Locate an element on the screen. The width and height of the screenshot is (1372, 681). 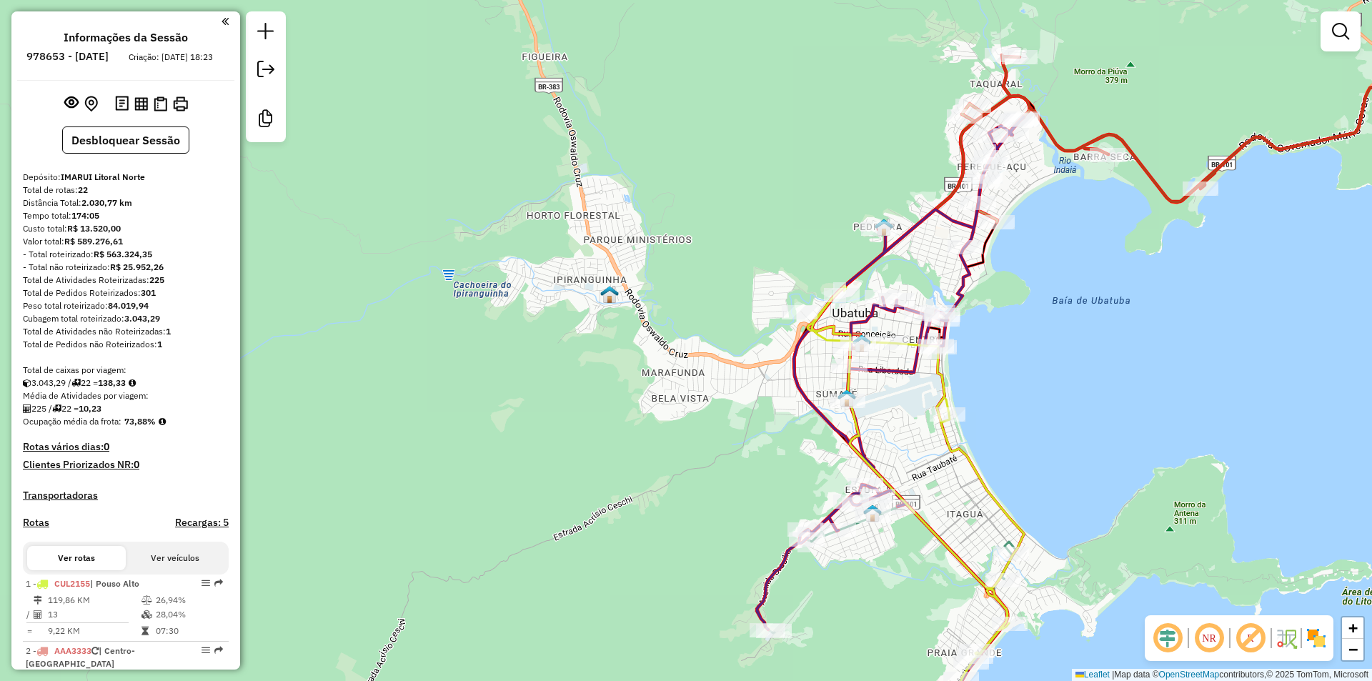
strong: R$ 589.276,61 is located at coordinates (94, 241).